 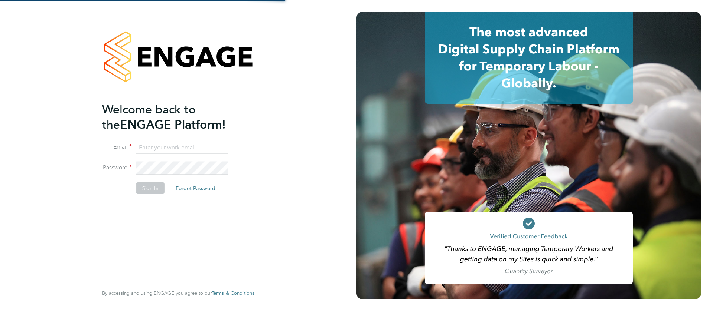 I want to click on span: By accessing and using ENGAGE you agree to our, so click(x=178, y=293).